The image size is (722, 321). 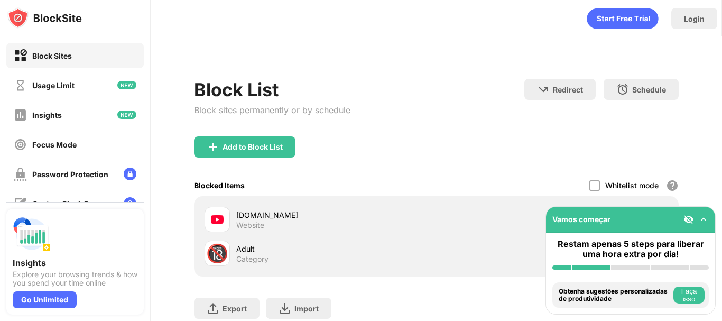 What do you see at coordinates (52, 56) in the screenshot?
I see `div: Block Sites` at bounding box center [52, 56].